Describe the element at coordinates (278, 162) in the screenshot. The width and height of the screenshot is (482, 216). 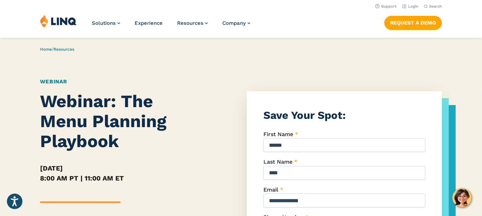
I see `span: Last Name` at that location.